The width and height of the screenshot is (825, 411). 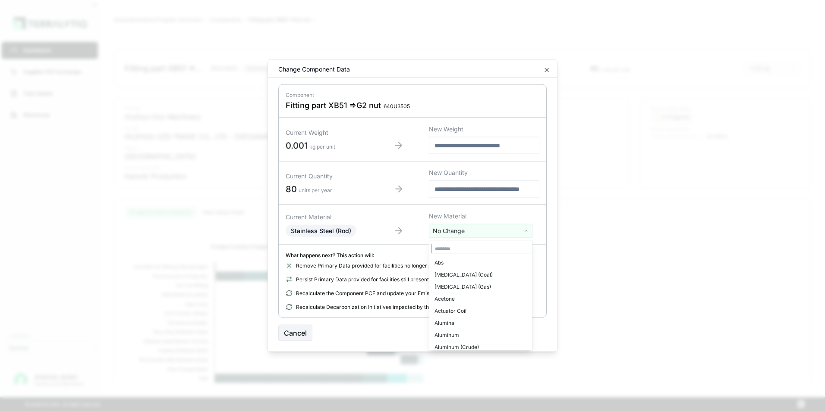 I want to click on span: 3.86, so click(x=310, y=157).